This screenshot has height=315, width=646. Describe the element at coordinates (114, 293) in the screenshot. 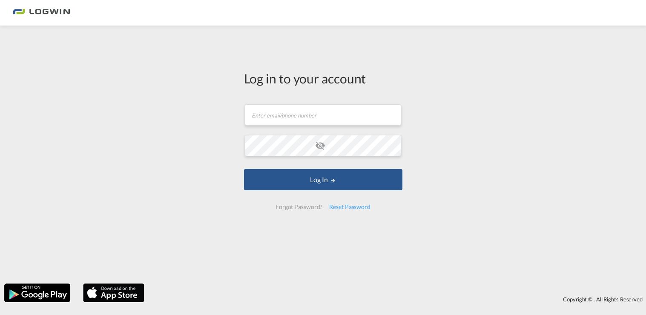

I see `img: apple.png` at that location.